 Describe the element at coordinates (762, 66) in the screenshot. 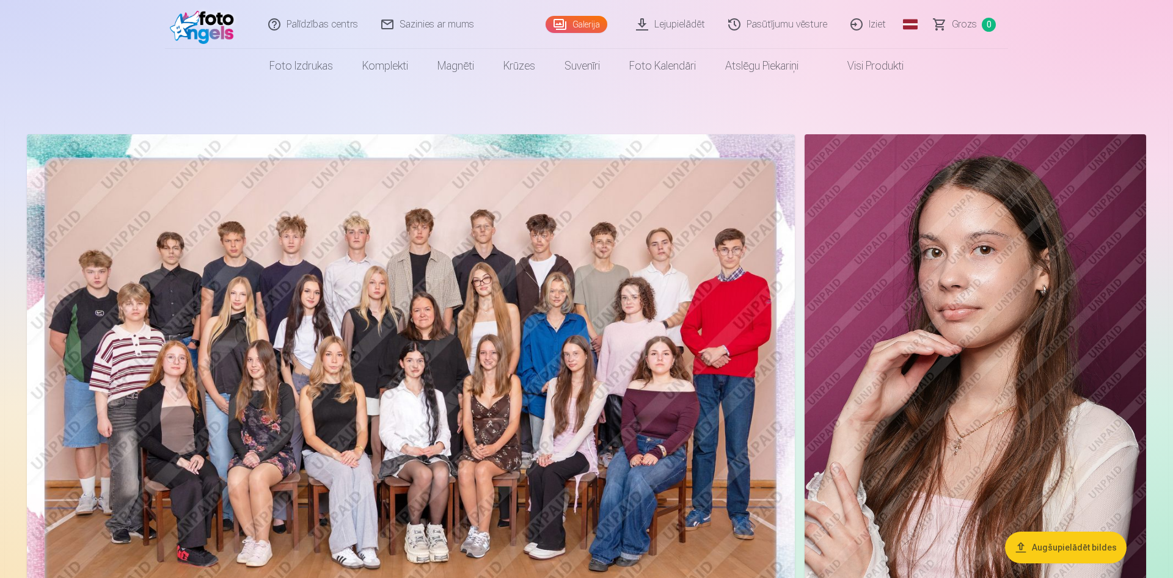

I see `a: Atslēgu piekariņi` at that location.